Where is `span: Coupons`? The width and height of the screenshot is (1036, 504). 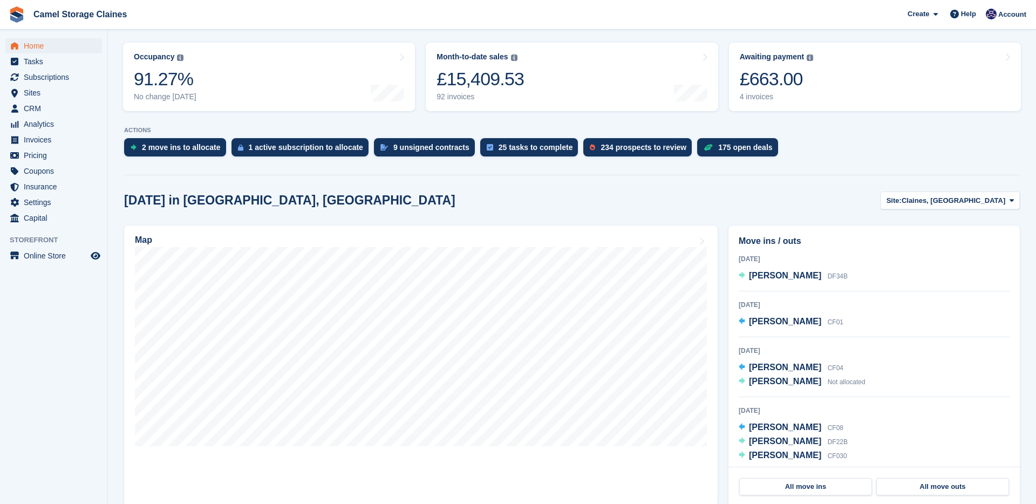 span: Coupons is located at coordinates (56, 171).